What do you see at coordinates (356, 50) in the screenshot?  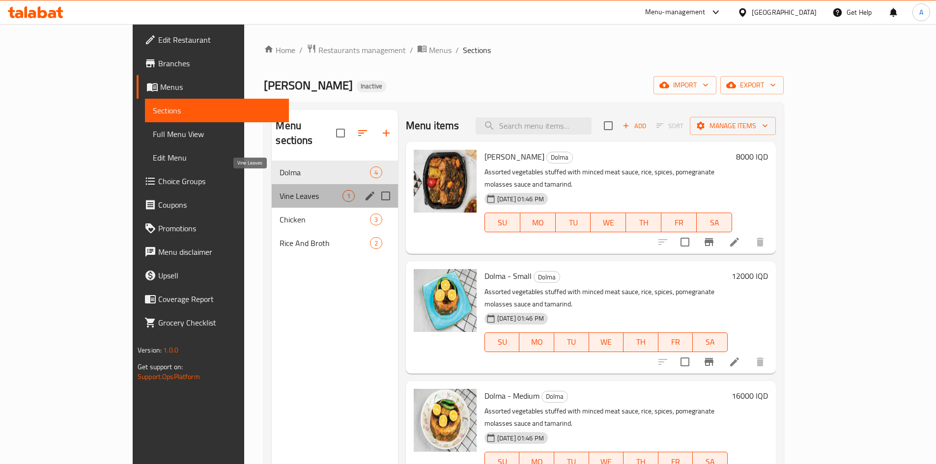 I see `a: Restaurants management` at bounding box center [356, 50].